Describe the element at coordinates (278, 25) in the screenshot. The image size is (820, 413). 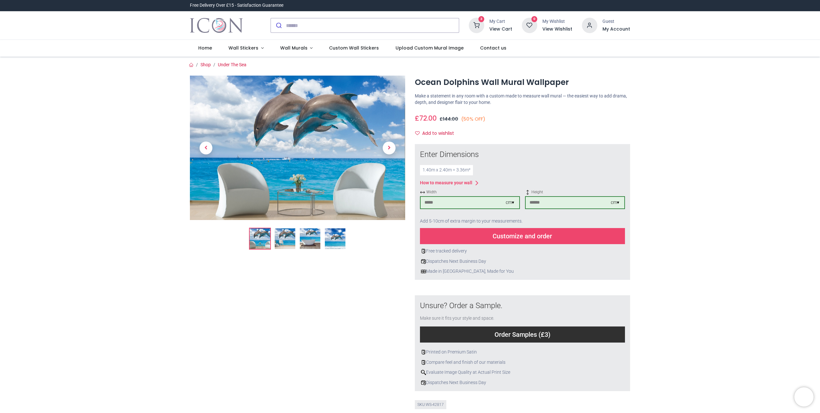
I see `button: Submit` at that location.